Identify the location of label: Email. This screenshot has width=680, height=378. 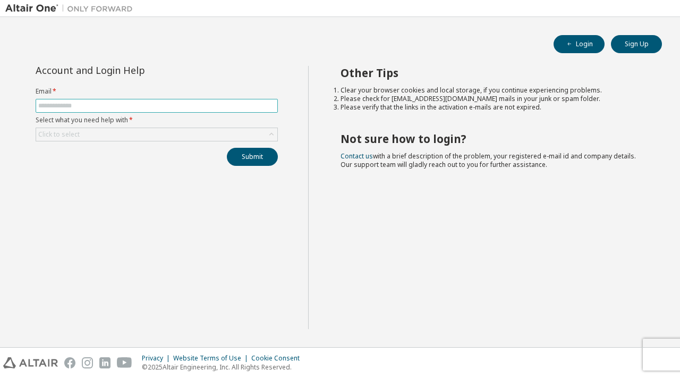
(157, 91).